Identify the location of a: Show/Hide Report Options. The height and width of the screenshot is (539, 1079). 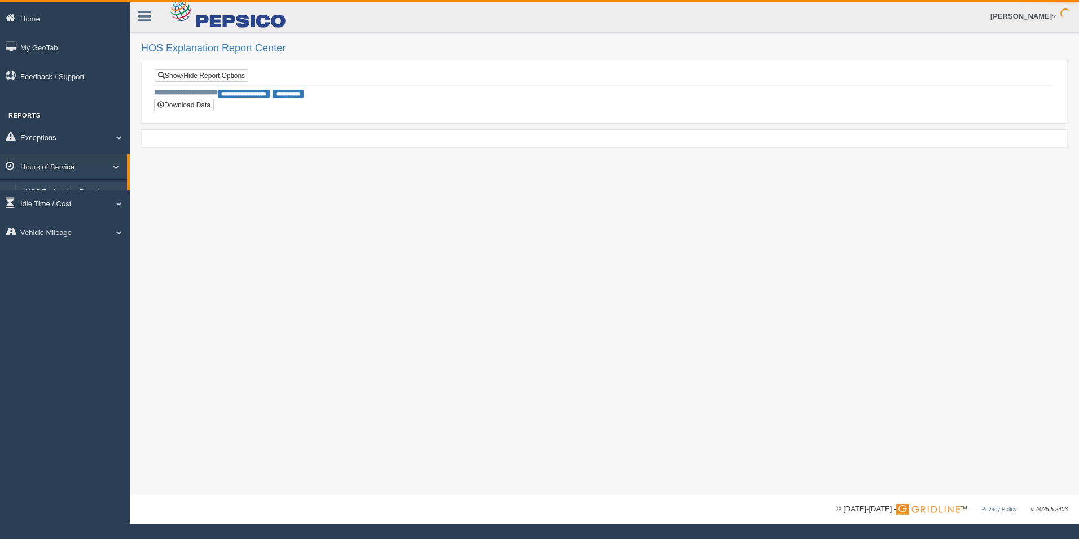
(202, 76).